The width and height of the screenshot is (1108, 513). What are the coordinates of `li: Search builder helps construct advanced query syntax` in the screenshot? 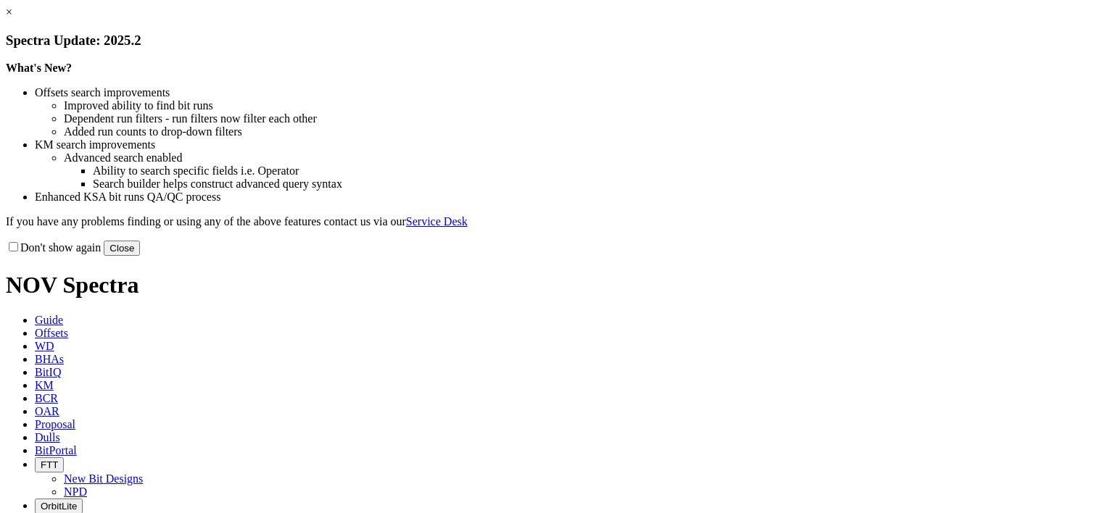 It's located at (598, 184).